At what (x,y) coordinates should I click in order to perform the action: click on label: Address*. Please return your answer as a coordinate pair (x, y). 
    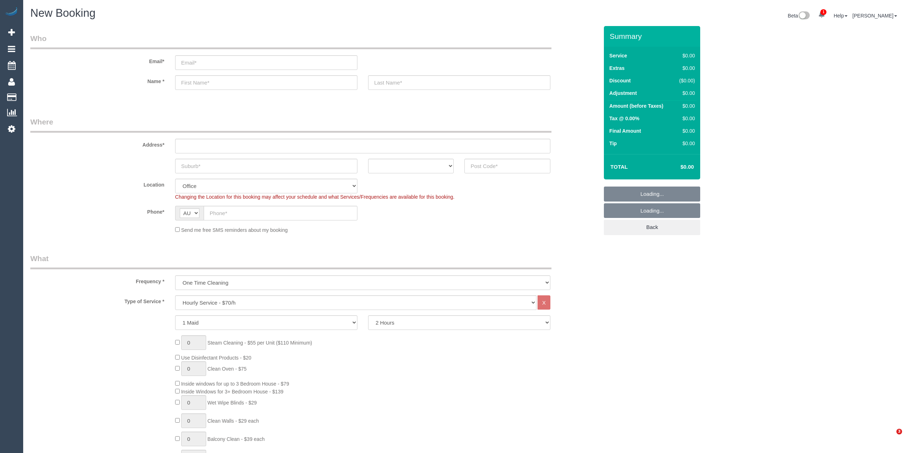
    Looking at the image, I should click on (97, 143).